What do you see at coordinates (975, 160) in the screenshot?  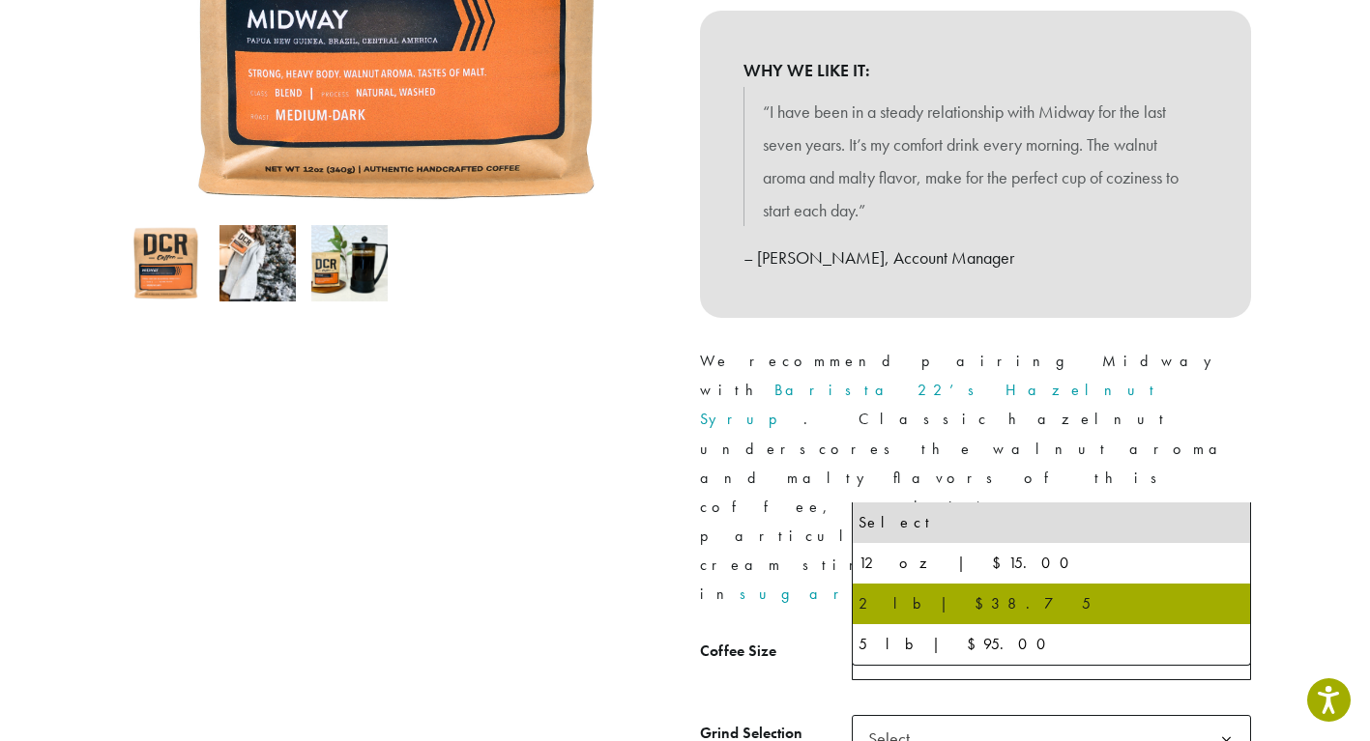 I see `p: “I have been in a steady relationship with Midway for the last seven years. It’s my comfort drink...` at bounding box center [975, 160].